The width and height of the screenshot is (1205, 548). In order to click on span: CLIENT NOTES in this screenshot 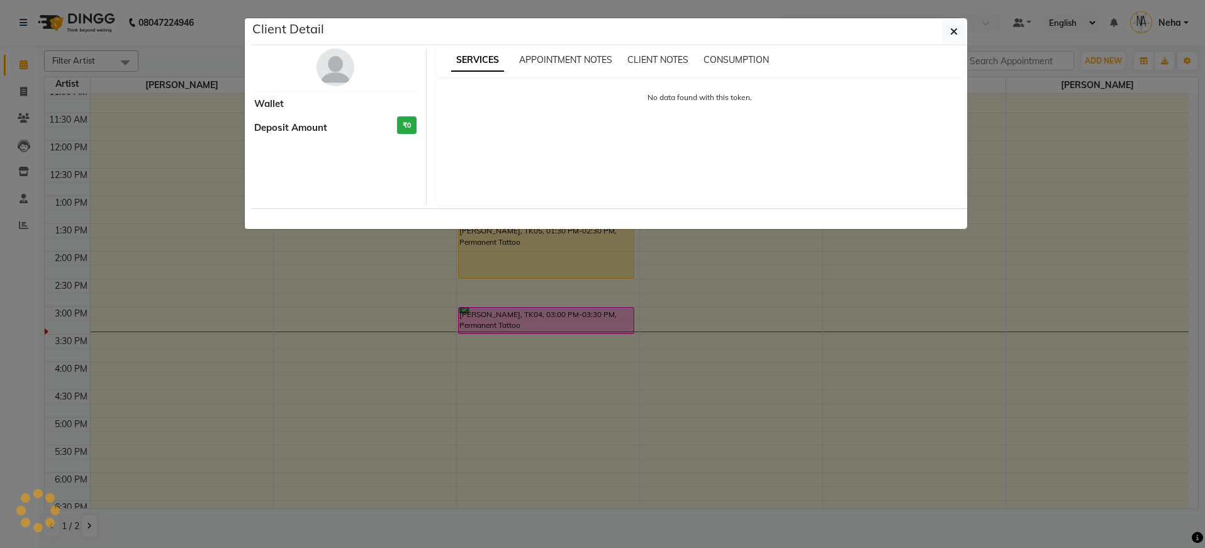, I will do `click(658, 60)`.